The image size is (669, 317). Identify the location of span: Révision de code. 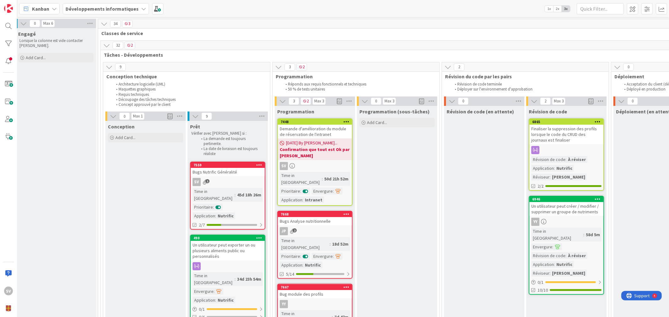
(548, 112).